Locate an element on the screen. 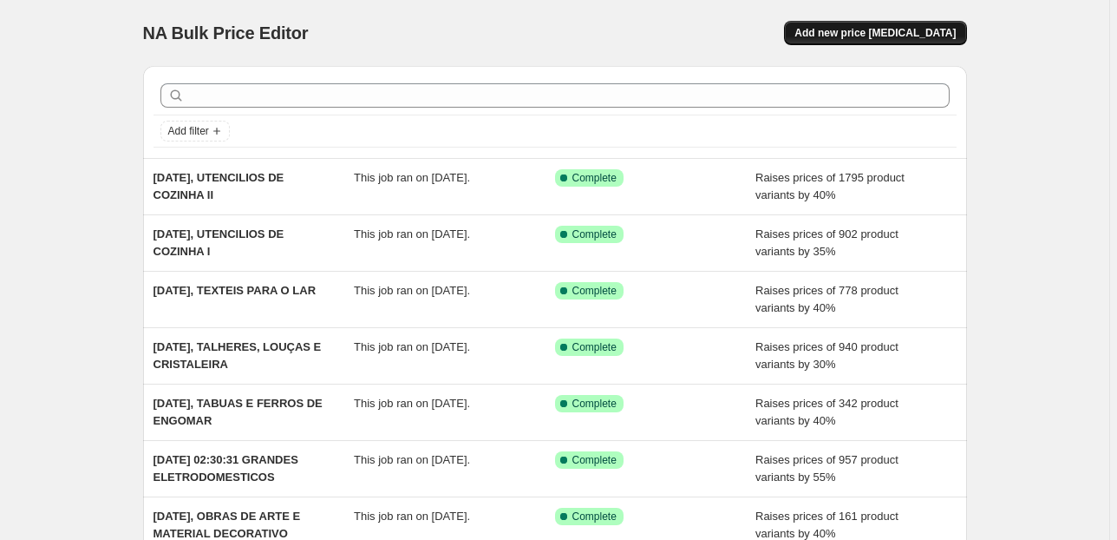  span: NA Bulk Price Editor is located at coordinates (226, 33).